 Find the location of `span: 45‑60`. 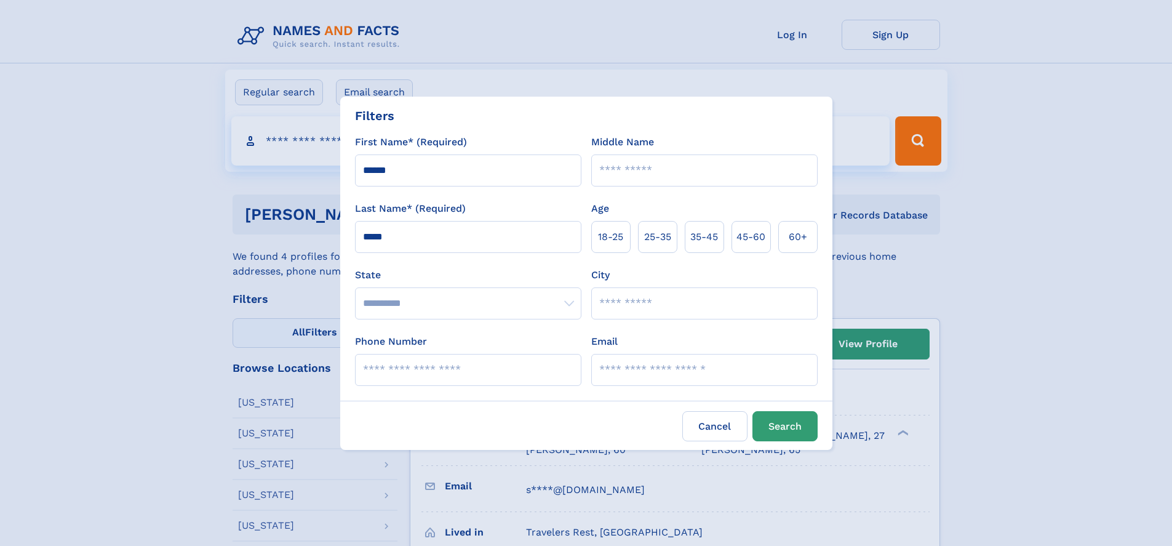

span: 45‑60 is located at coordinates (751, 237).